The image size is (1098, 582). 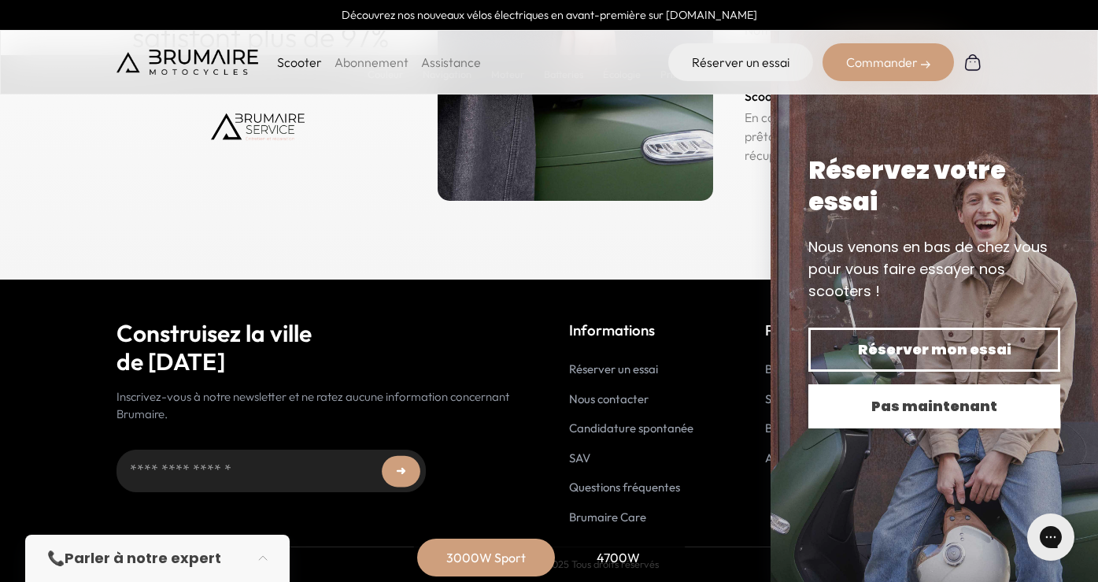 I want to click on a: Nous contacter, so click(x=608, y=398).